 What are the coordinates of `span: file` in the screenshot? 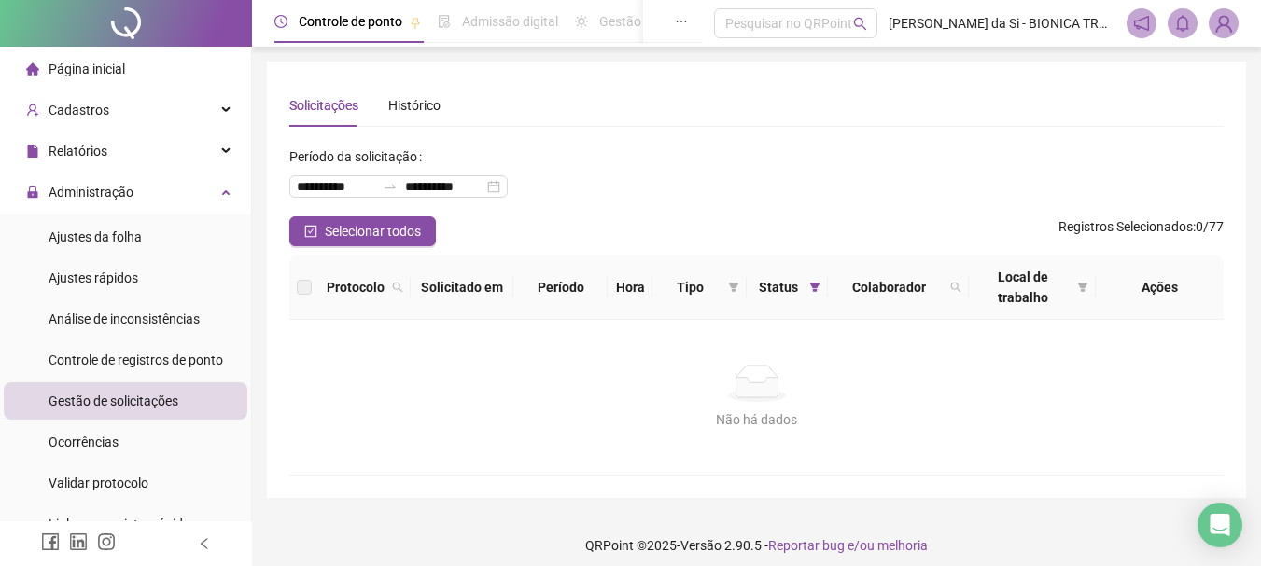 It's located at (33, 151).